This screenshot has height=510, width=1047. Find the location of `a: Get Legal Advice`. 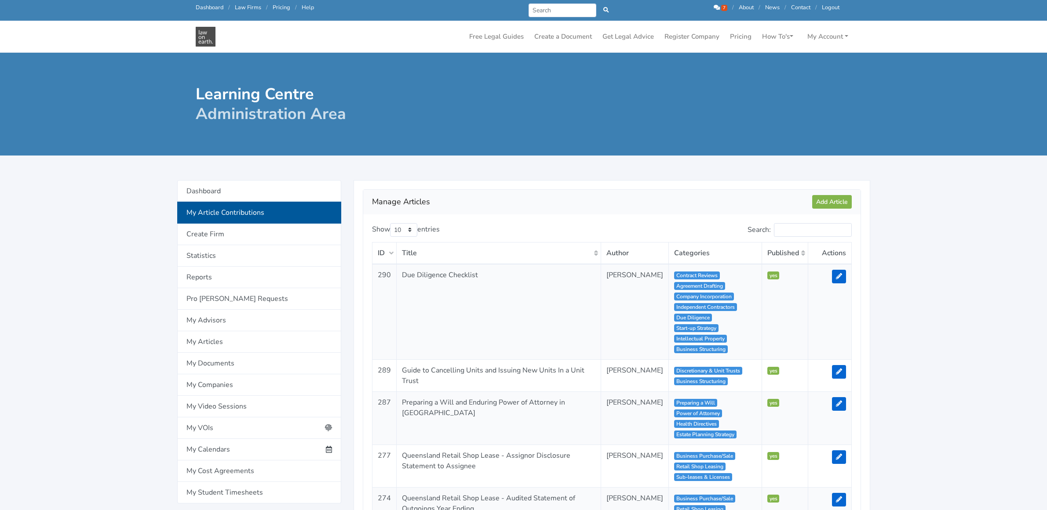

a: Get Legal Advice is located at coordinates (628, 36).